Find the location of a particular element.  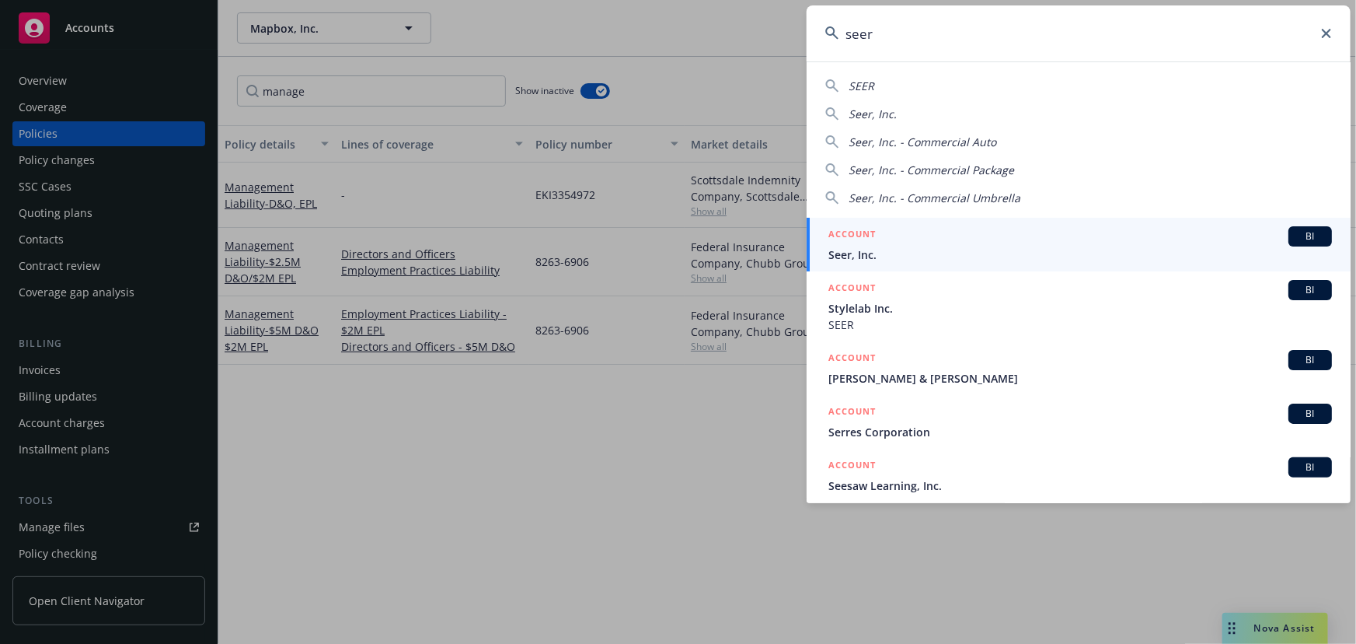

span: Seer, Inc. - Commercial Package is located at coordinates (931, 169).